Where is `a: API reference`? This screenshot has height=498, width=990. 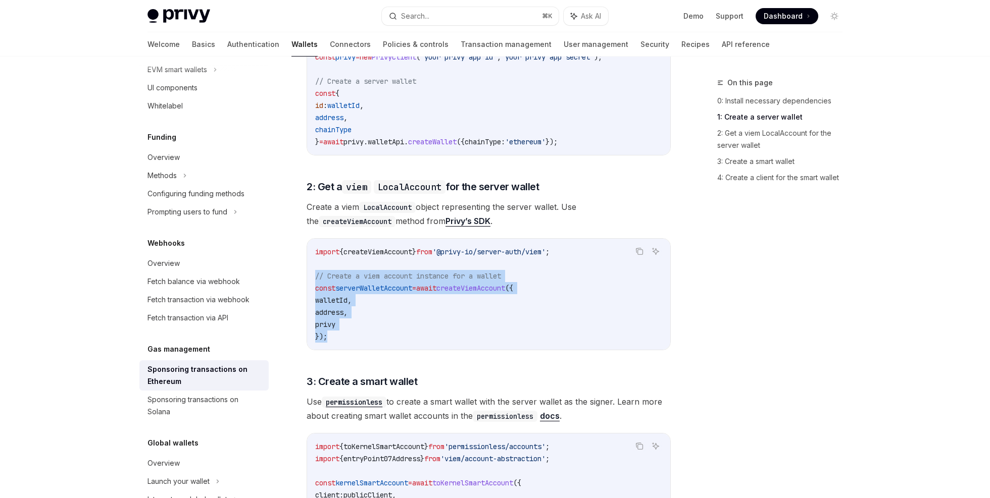 a: API reference is located at coordinates (745, 44).